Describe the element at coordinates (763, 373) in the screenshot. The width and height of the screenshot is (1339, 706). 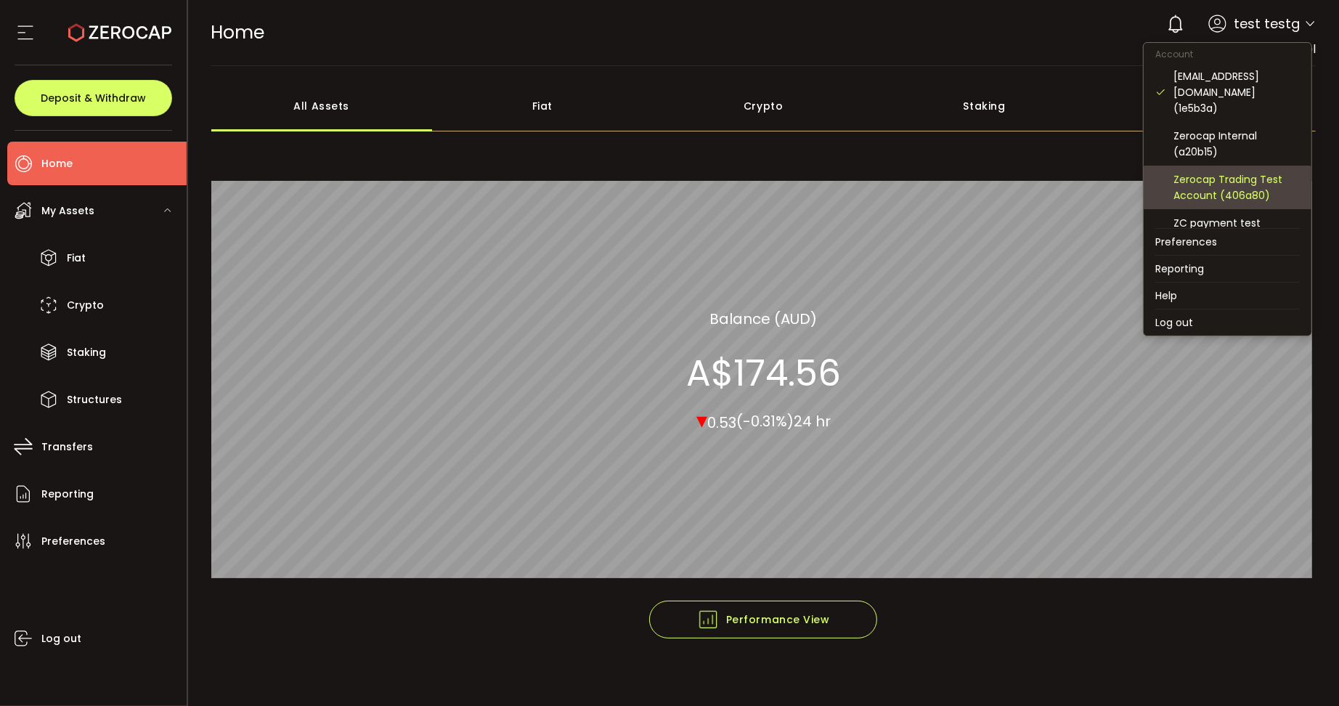
I see `section: A$174.56` at that location.